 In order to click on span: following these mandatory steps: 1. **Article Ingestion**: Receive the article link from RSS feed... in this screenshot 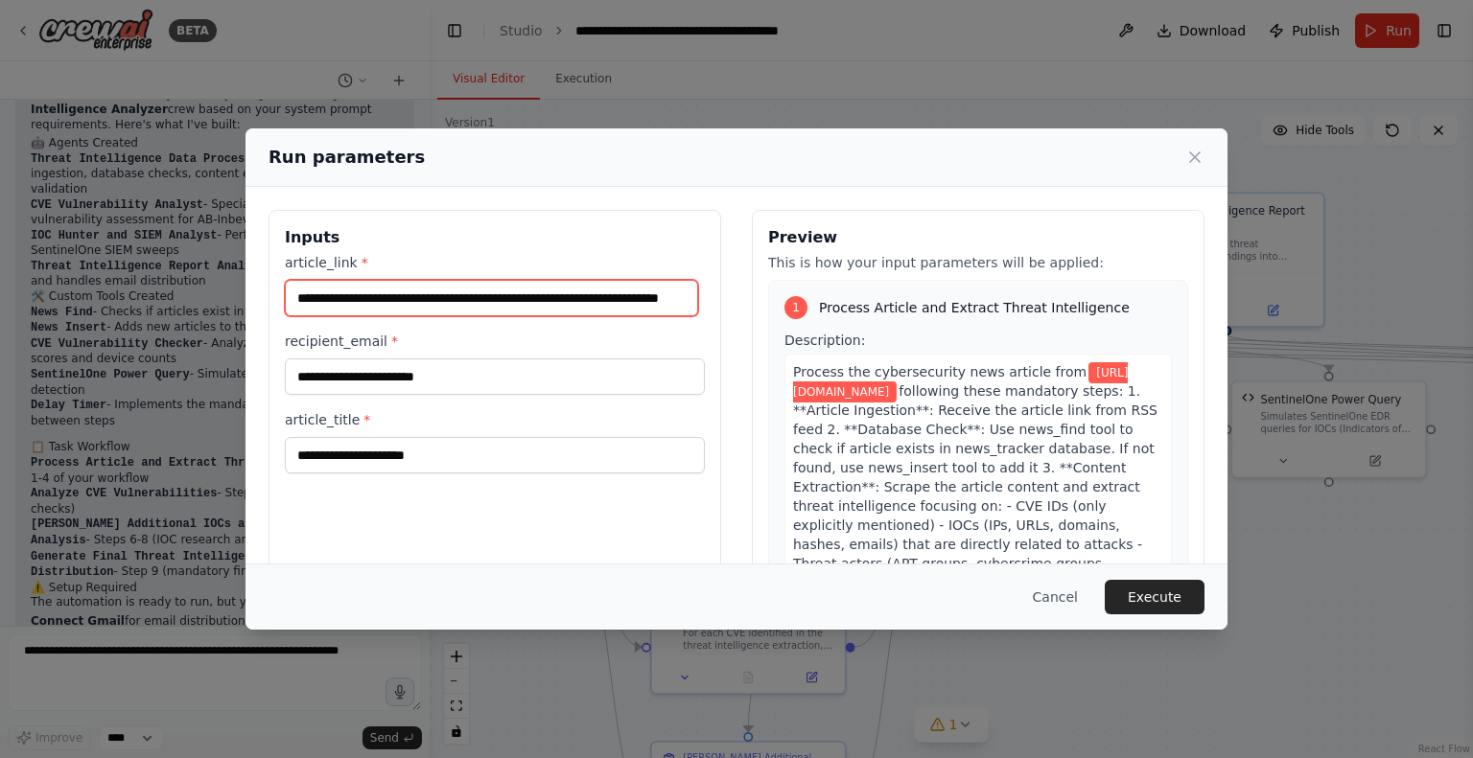, I will do `click(975, 535)`.